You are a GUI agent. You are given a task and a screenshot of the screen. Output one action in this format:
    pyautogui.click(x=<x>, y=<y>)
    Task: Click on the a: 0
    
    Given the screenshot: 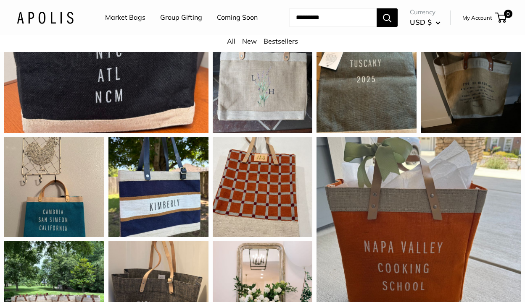 What is the action you would take?
    pyautogui.click(x=501, y=18)
    